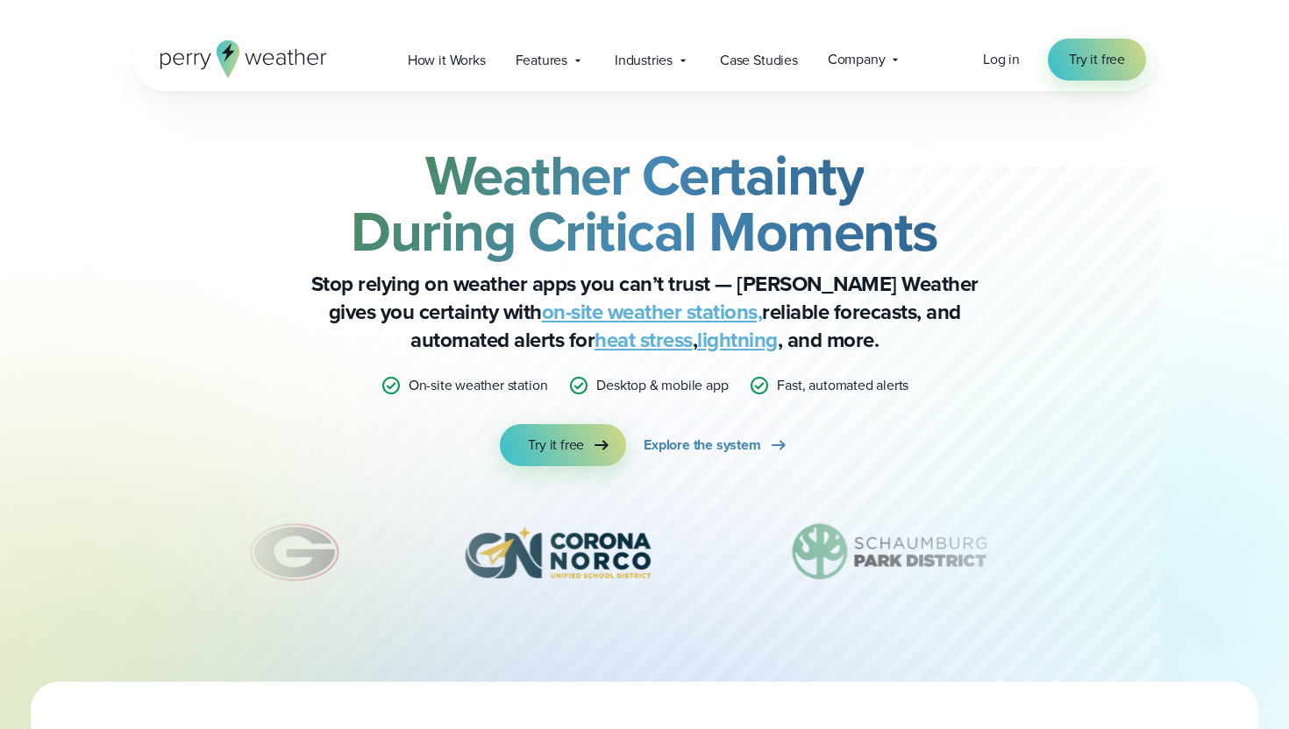  I want to click on div: 7 of 12, so click(558, 552).